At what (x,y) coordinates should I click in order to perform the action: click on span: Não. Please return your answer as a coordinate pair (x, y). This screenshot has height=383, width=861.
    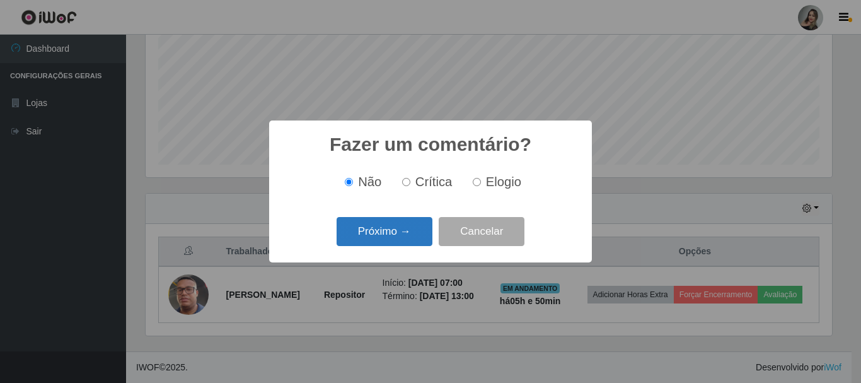
    Looking at the image, I should click on (369, 182).